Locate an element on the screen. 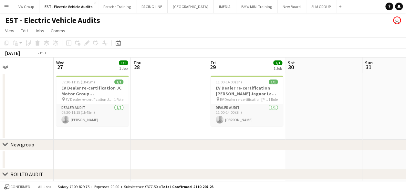  span: 27 is located at coordinates (60, 67).